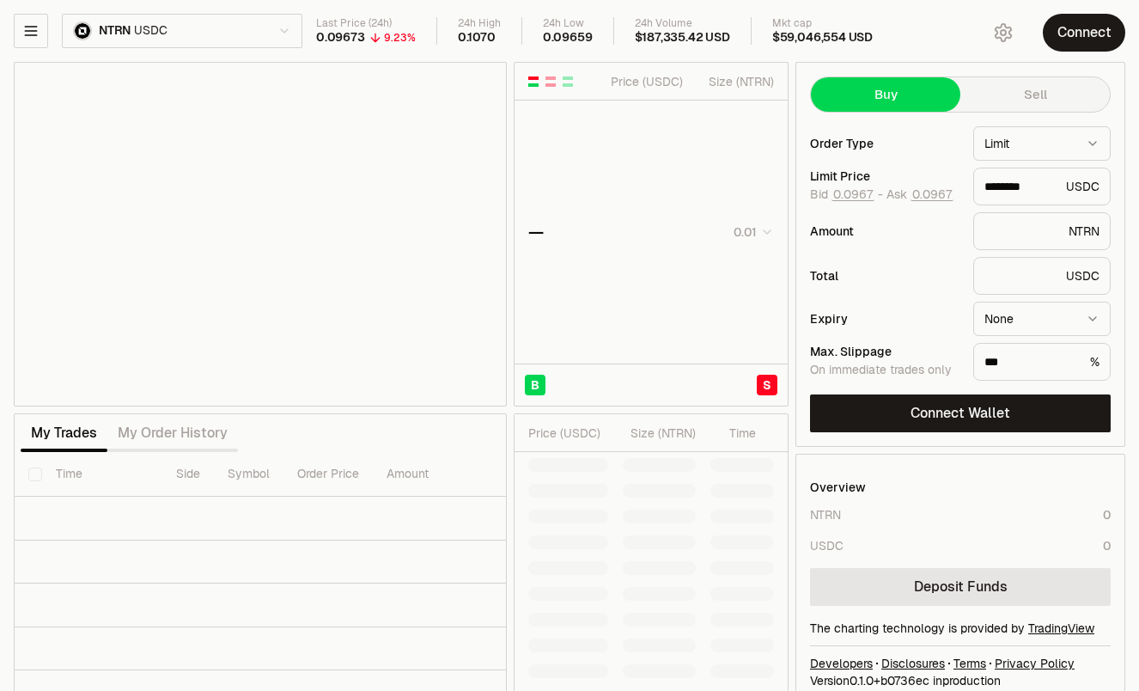 Image resolution: width=1139 pixels, height=691 pixels. Describe the element at coordinates (366, 23) in the screenshot. I see `div: Last Price (24h)` at that location.